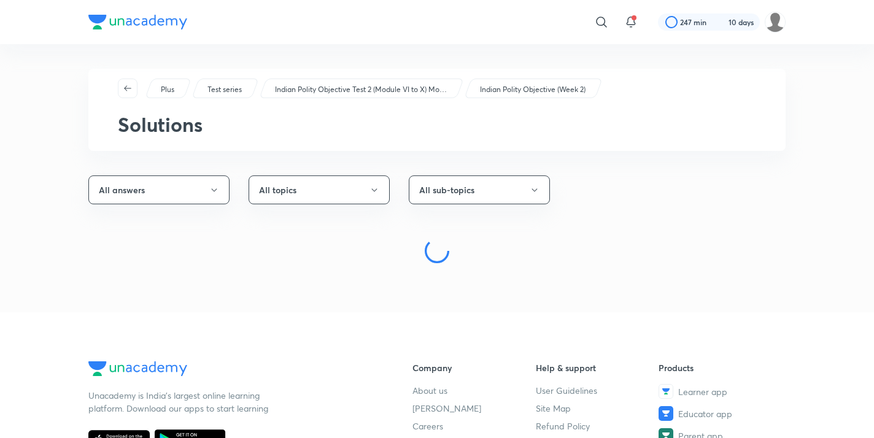 The width and height of the screenshot is (874, 438). I want to click on a: About us, so click(474, 390).